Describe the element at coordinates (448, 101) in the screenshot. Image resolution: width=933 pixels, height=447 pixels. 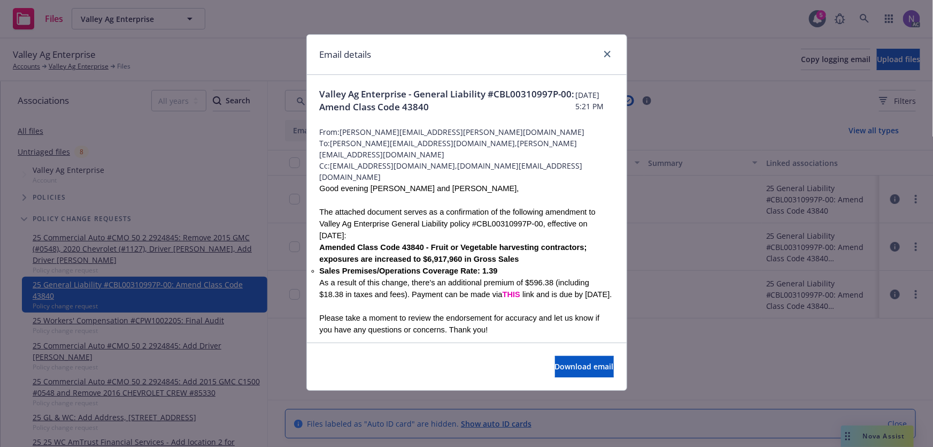
I see `span: Valley Ag Enterprise - General Liability #CBL00310997P-00: Amend Class Code 43840` at that location.